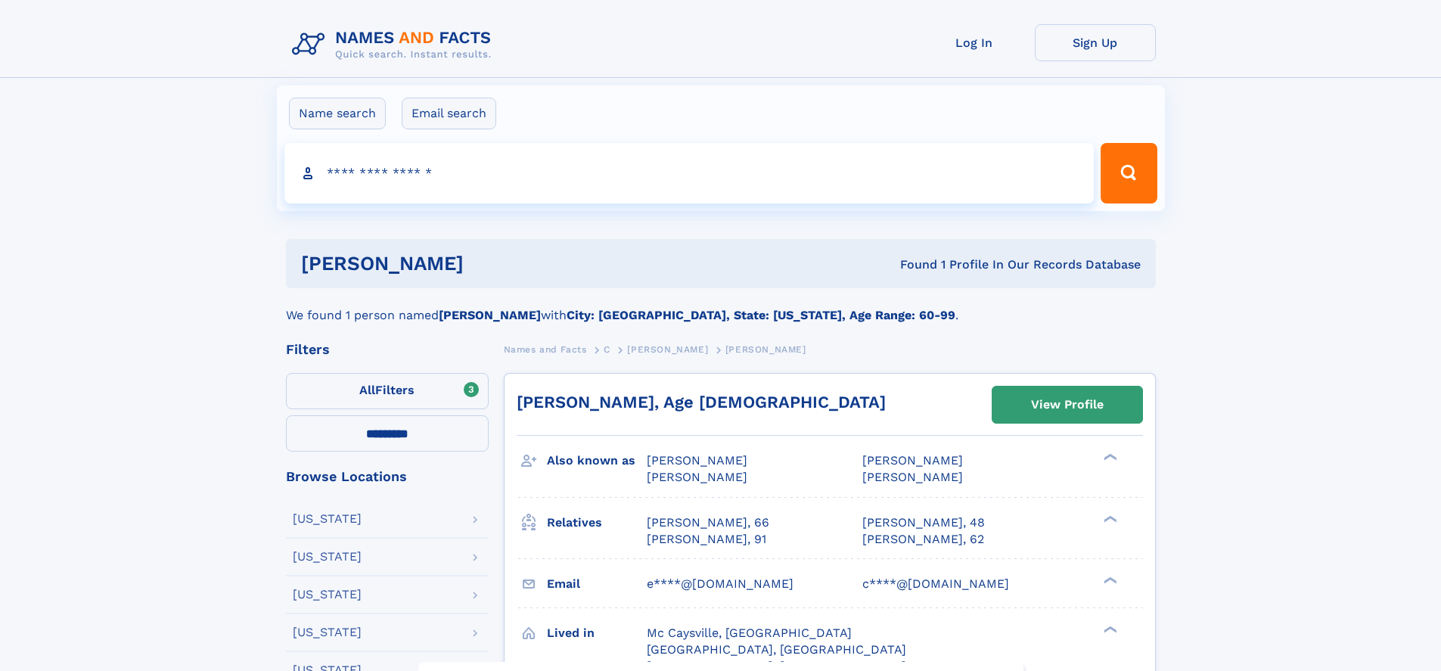  I want to click on a: View Profile, so click(1067, 405).